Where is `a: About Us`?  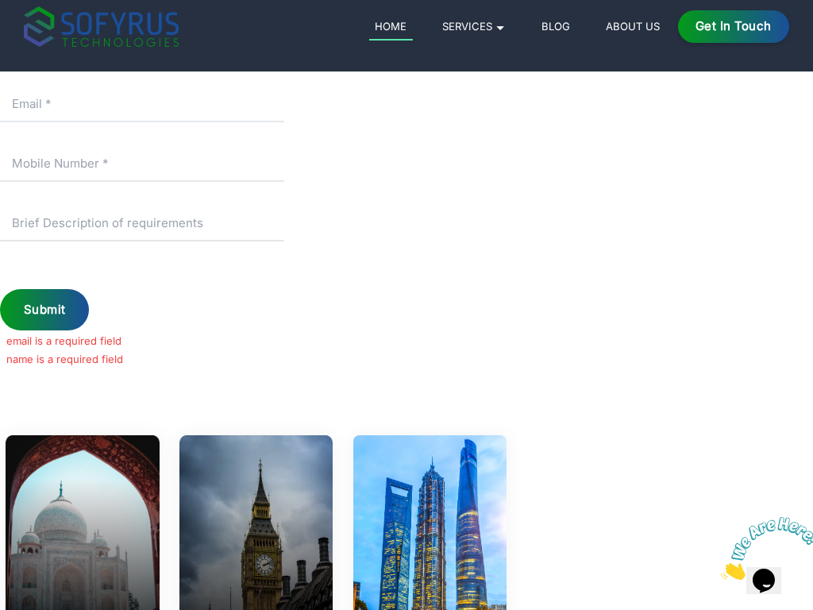
a: About Us is located at coordinates (633, 26).